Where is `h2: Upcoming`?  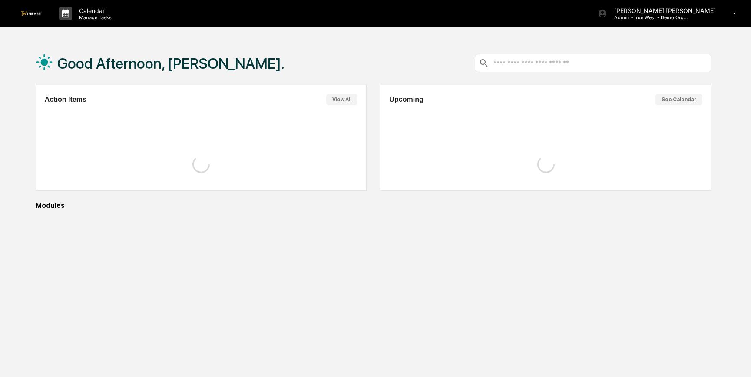 h2: Upcoming is located at coordinates (406, 99).